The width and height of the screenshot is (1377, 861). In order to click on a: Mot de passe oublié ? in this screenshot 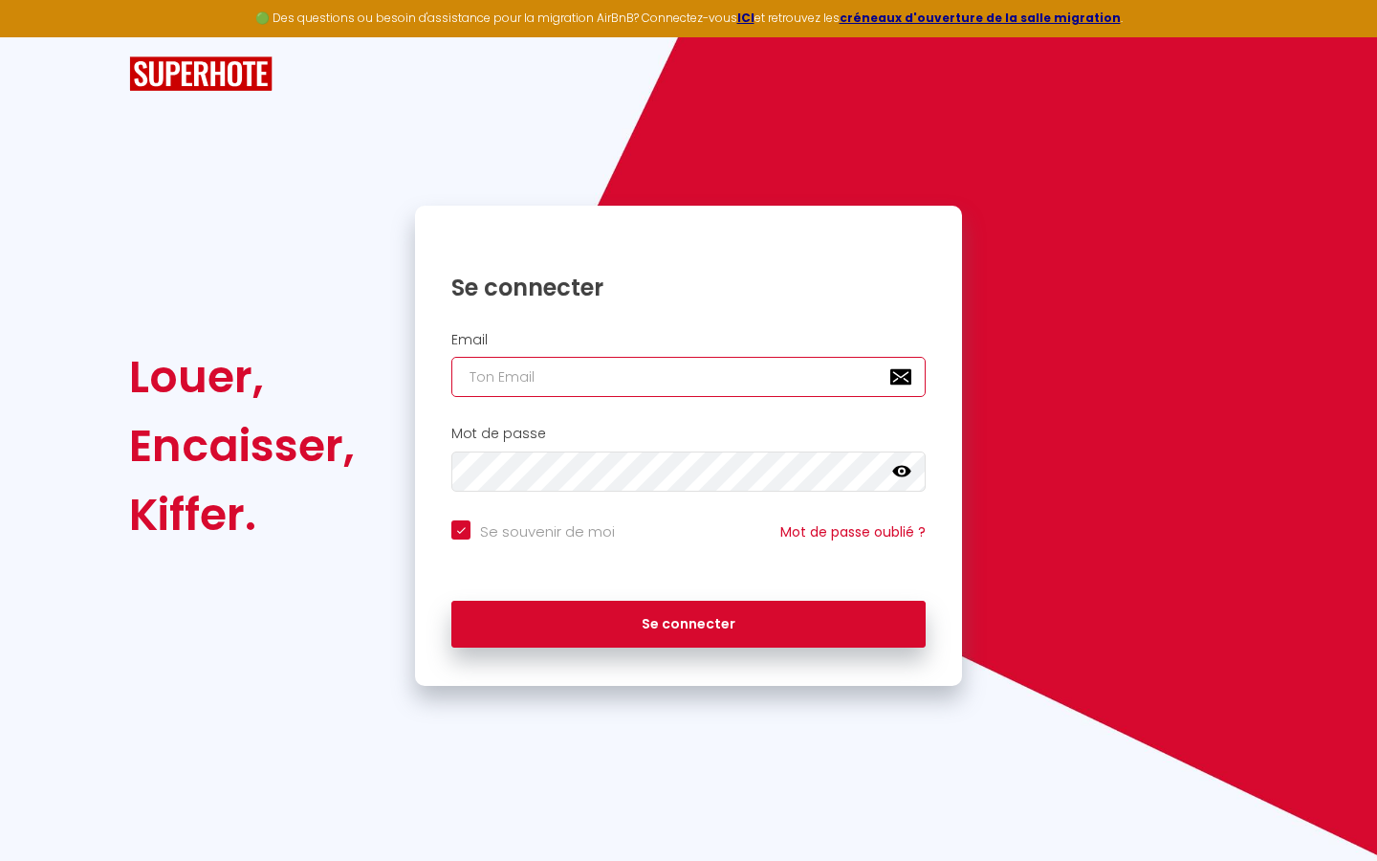, I will do `click(853, 532)`.